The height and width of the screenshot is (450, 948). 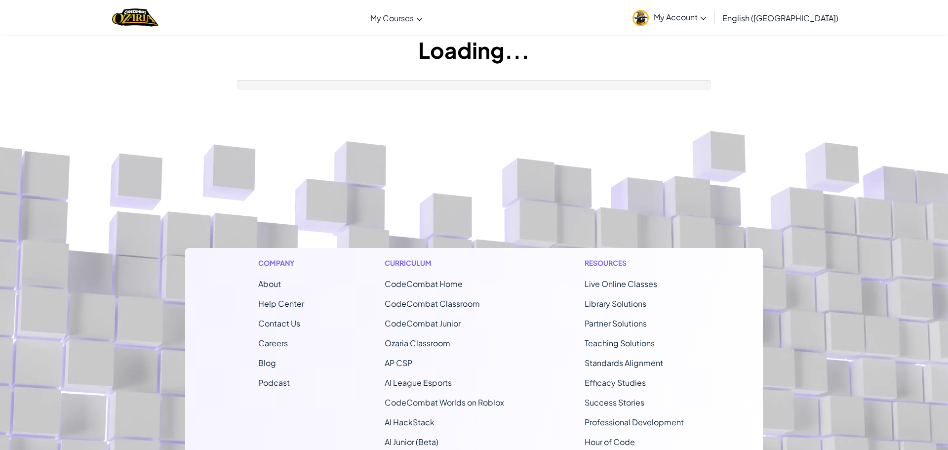 What do you see at coordinates (418, 382) in the screenshot?
I see `a: AI League Esports` at bounding box center [418, 382].